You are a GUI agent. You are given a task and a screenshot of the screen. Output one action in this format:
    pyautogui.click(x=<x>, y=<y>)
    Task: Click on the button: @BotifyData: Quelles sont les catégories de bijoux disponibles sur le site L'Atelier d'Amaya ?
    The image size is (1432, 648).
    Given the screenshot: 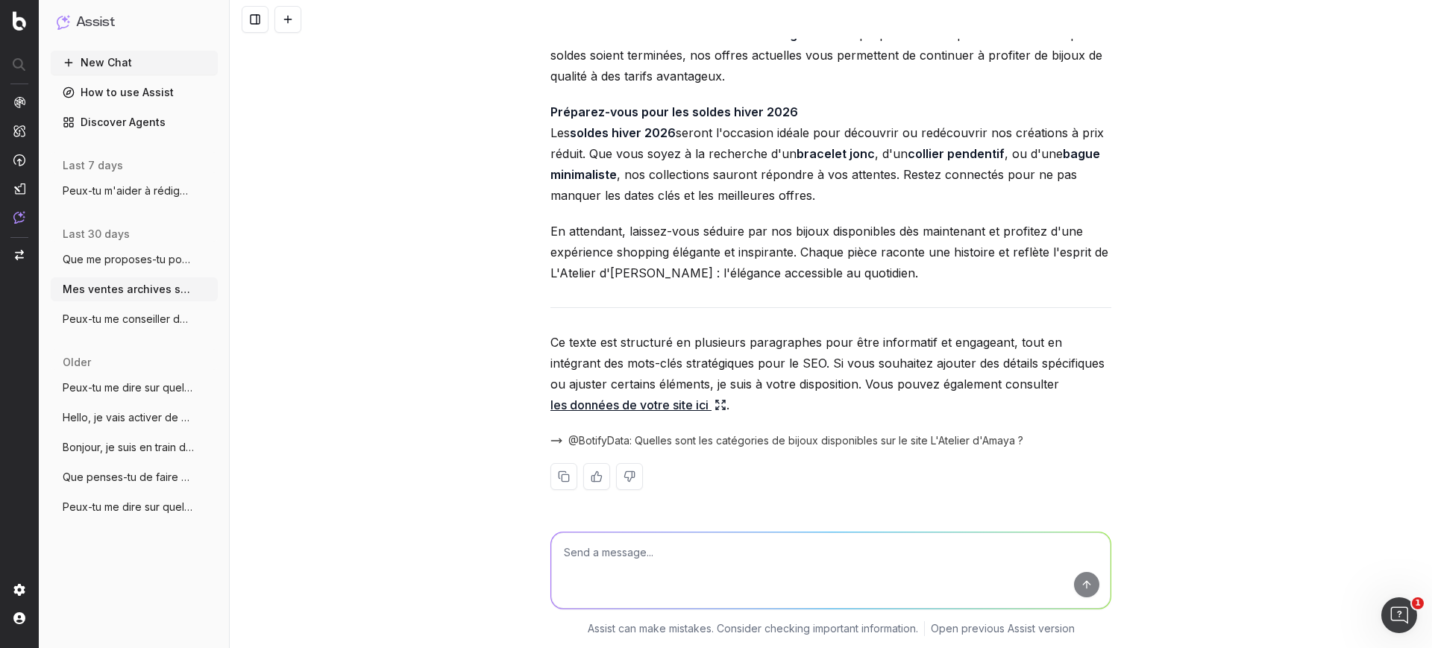 What is the action you would take?
    pyautogui.click(x=787, y=441)
    